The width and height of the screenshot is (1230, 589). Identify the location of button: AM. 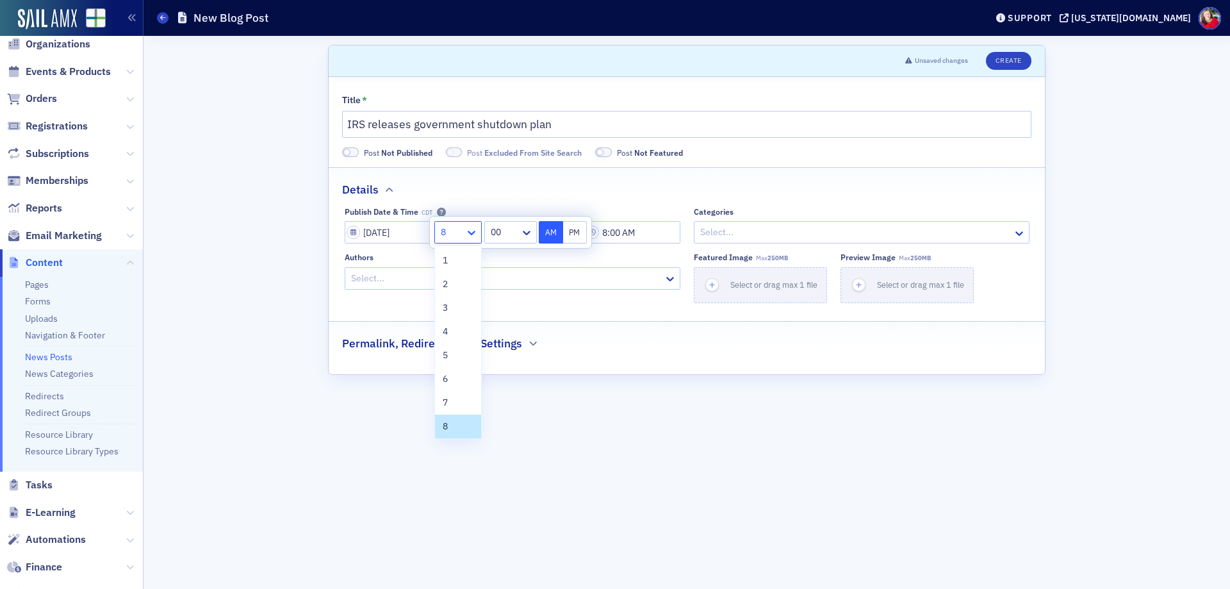
(551, 232).